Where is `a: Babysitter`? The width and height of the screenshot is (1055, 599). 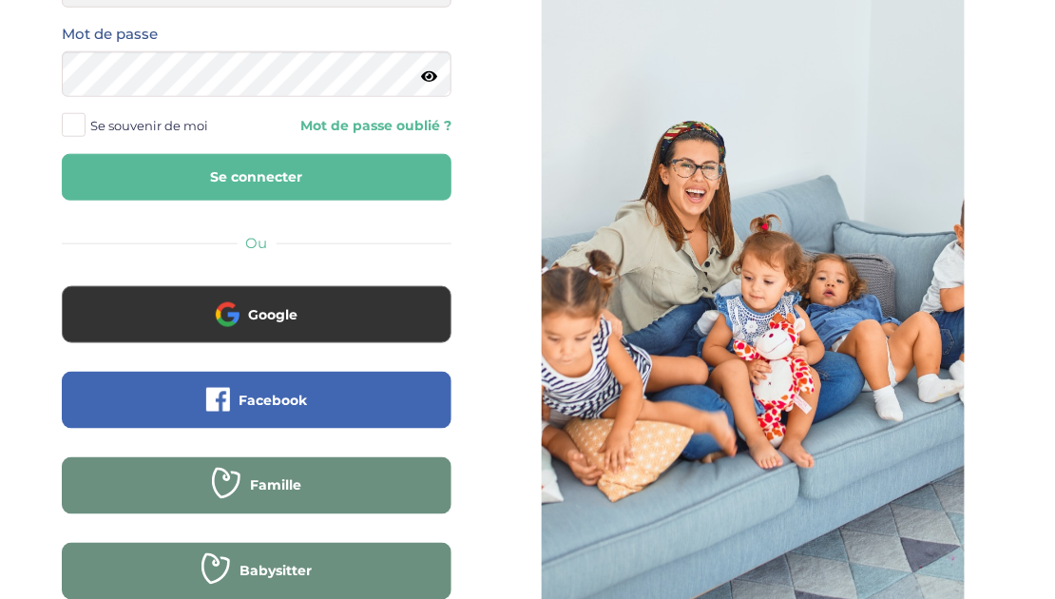
a: Babysitter is located at coordinates (257, 584).